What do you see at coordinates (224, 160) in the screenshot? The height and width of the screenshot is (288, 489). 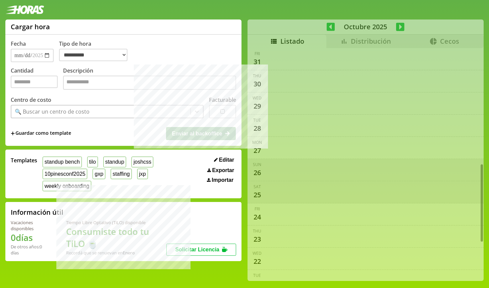 I see `button: Editar` at bounding box center [224, 160].